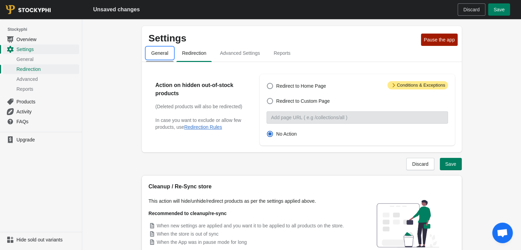 The image size is (521, 250). Describe the element at coordinates (160, 53) in the screenshot. I see `button: general` at that location.